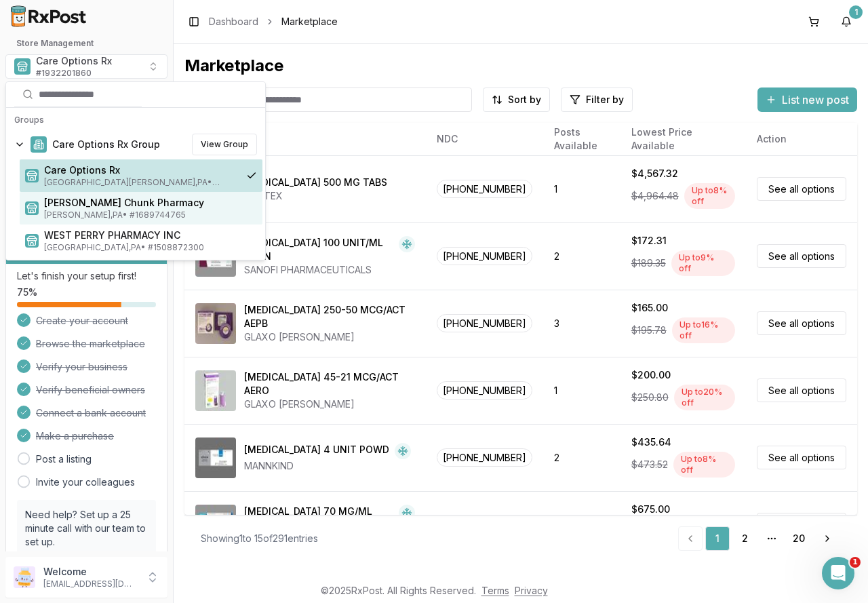 The image size is (868, 603). What do you see at coordinates (233, 22) in the screenshot?
I see `a: Dashboard` at bounding box center [233, 22].